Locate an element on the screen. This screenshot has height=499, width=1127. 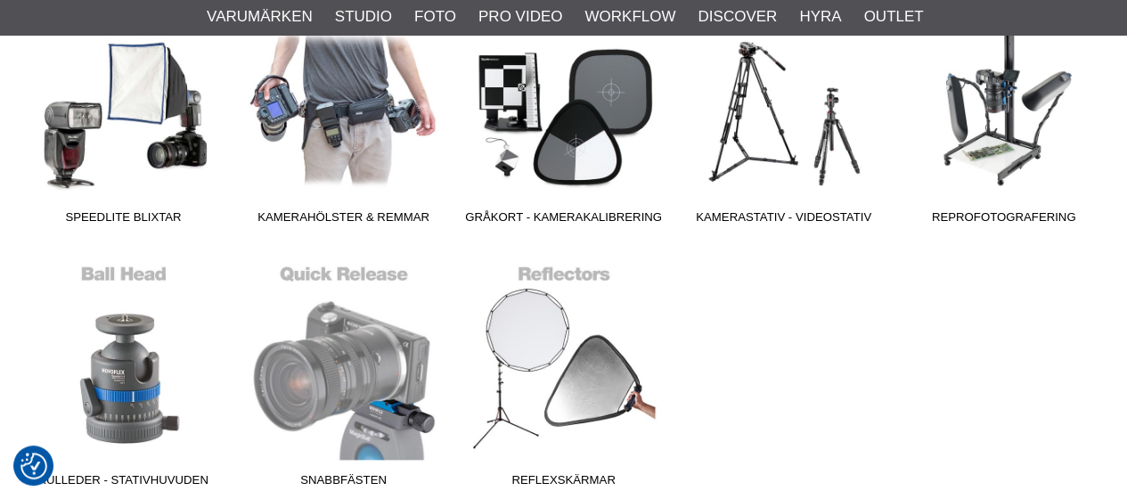
a: Discover is located at coordinates (736, 17).